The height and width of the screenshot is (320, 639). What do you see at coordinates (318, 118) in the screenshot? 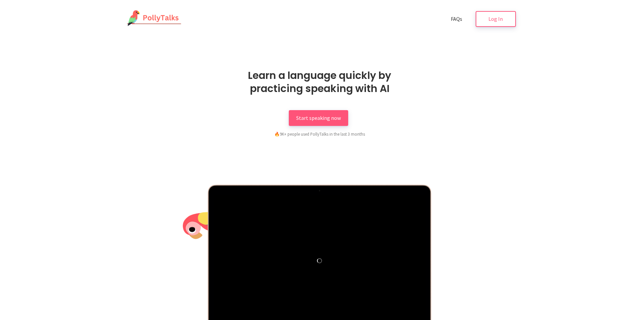
I see `span: Start speaking now` at bounding box center [318, 118].